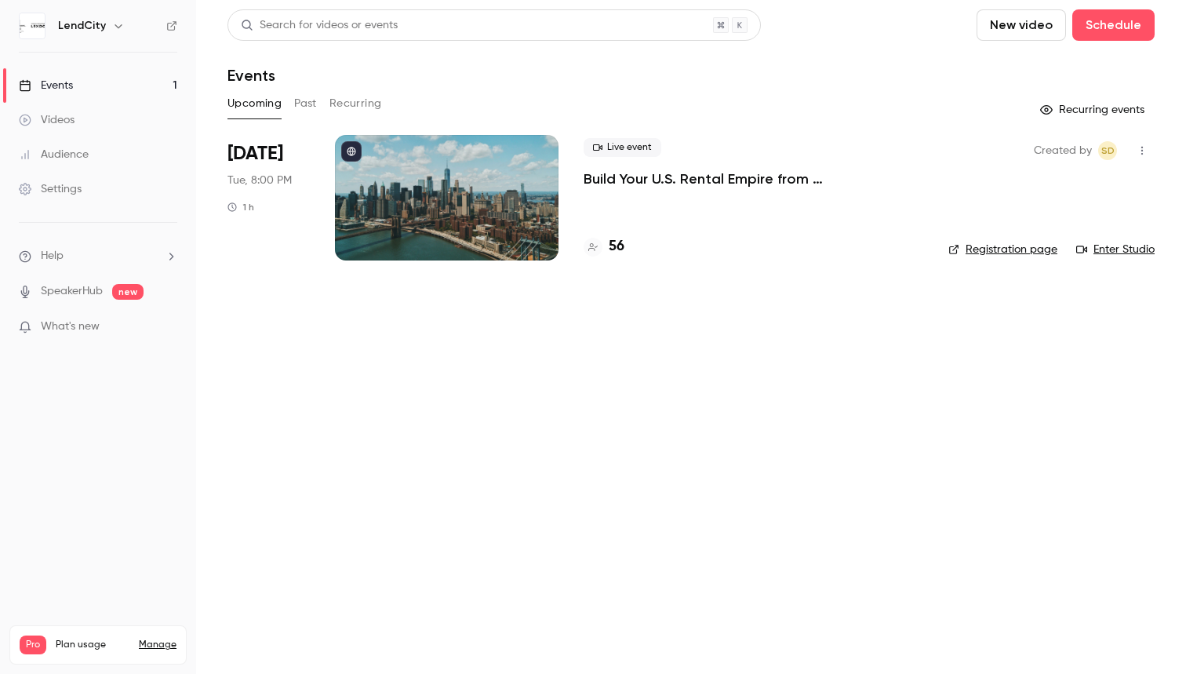  Describe the element at coordinates (355, 103) in the screenshot. I see `button: Recurring` at that location.